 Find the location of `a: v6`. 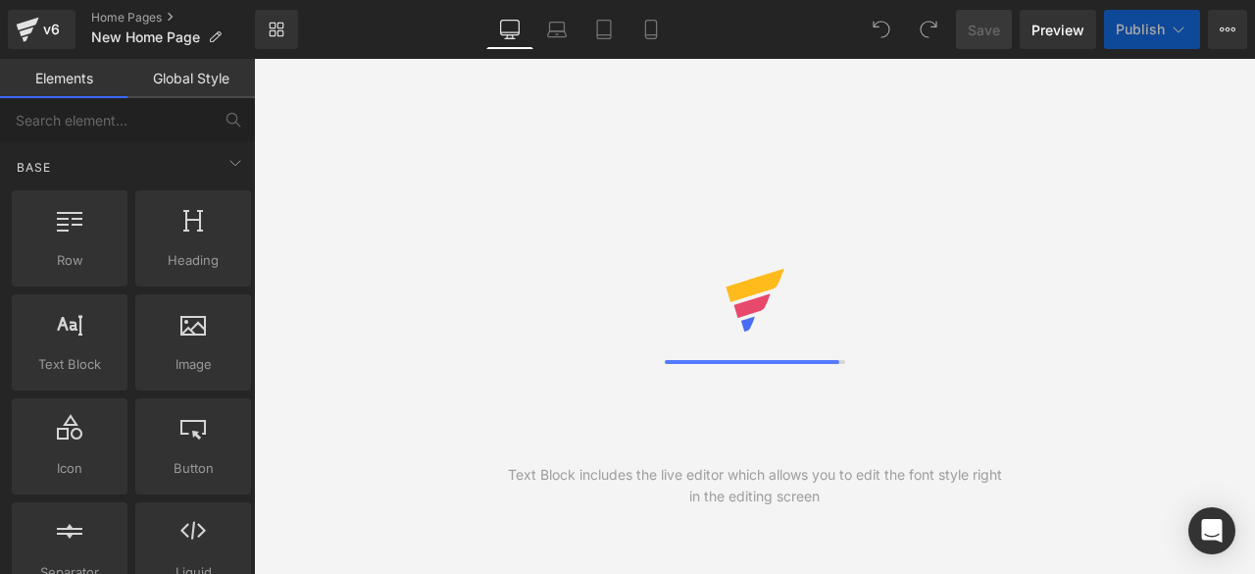

a: v6 is located at coordinates (41, 29).